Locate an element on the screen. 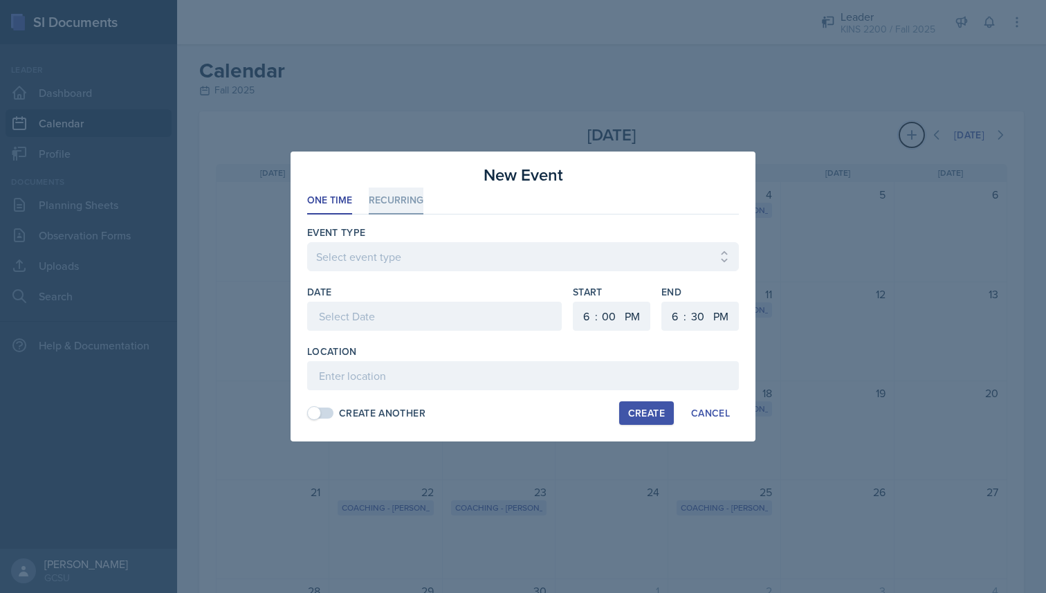 This screenshot has width=1046, height=593. li: Recurring is located at coordinates (396, 201).